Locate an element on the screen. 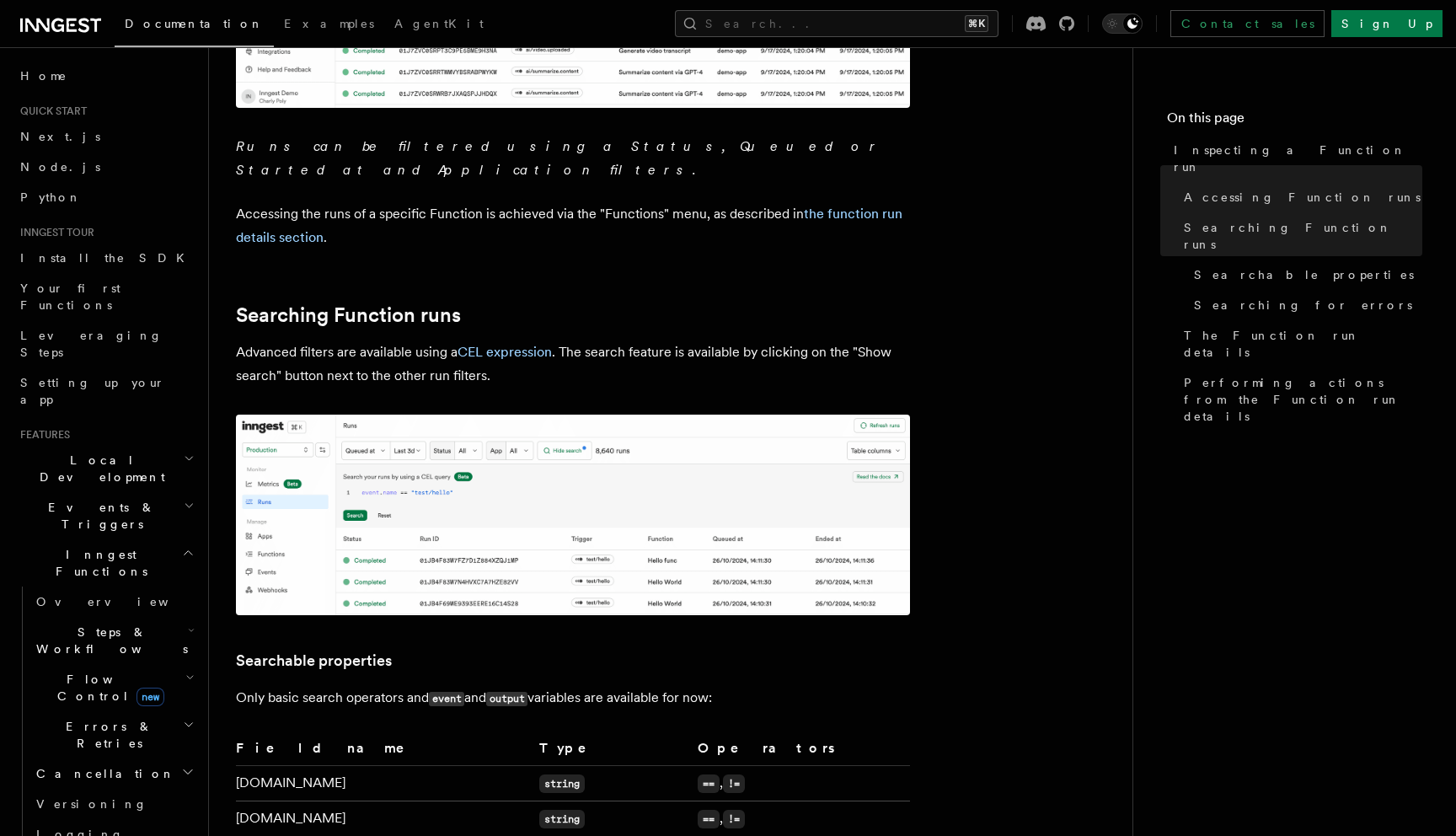  span: Overview is located at coordinates (123, 602).